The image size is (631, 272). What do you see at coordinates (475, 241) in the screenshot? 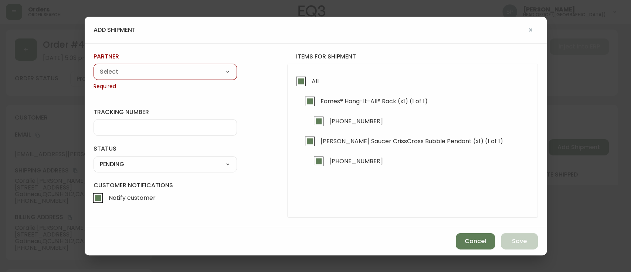
I see `button: Cancel` at bounding box center [475, 241].